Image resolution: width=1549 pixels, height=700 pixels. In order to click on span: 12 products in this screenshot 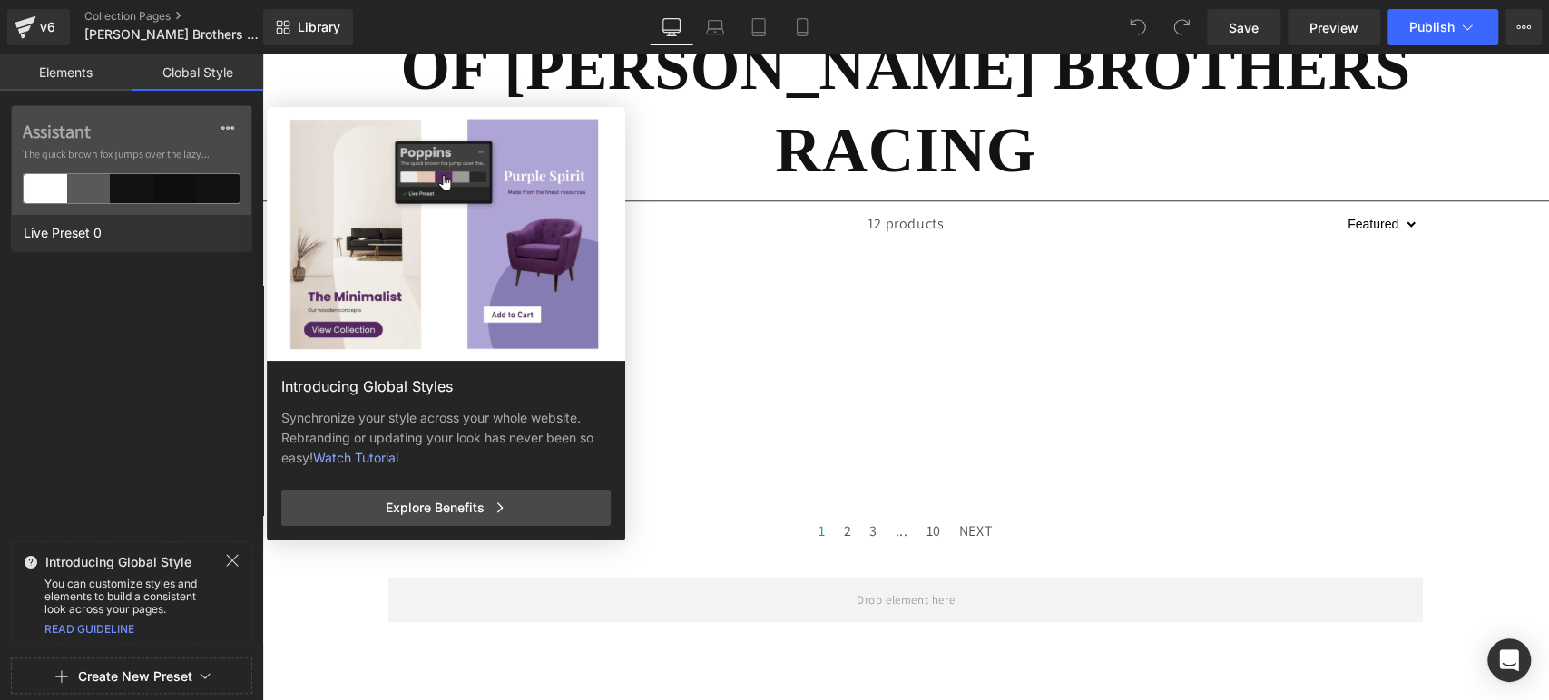, I will do `click(643, 170)`.